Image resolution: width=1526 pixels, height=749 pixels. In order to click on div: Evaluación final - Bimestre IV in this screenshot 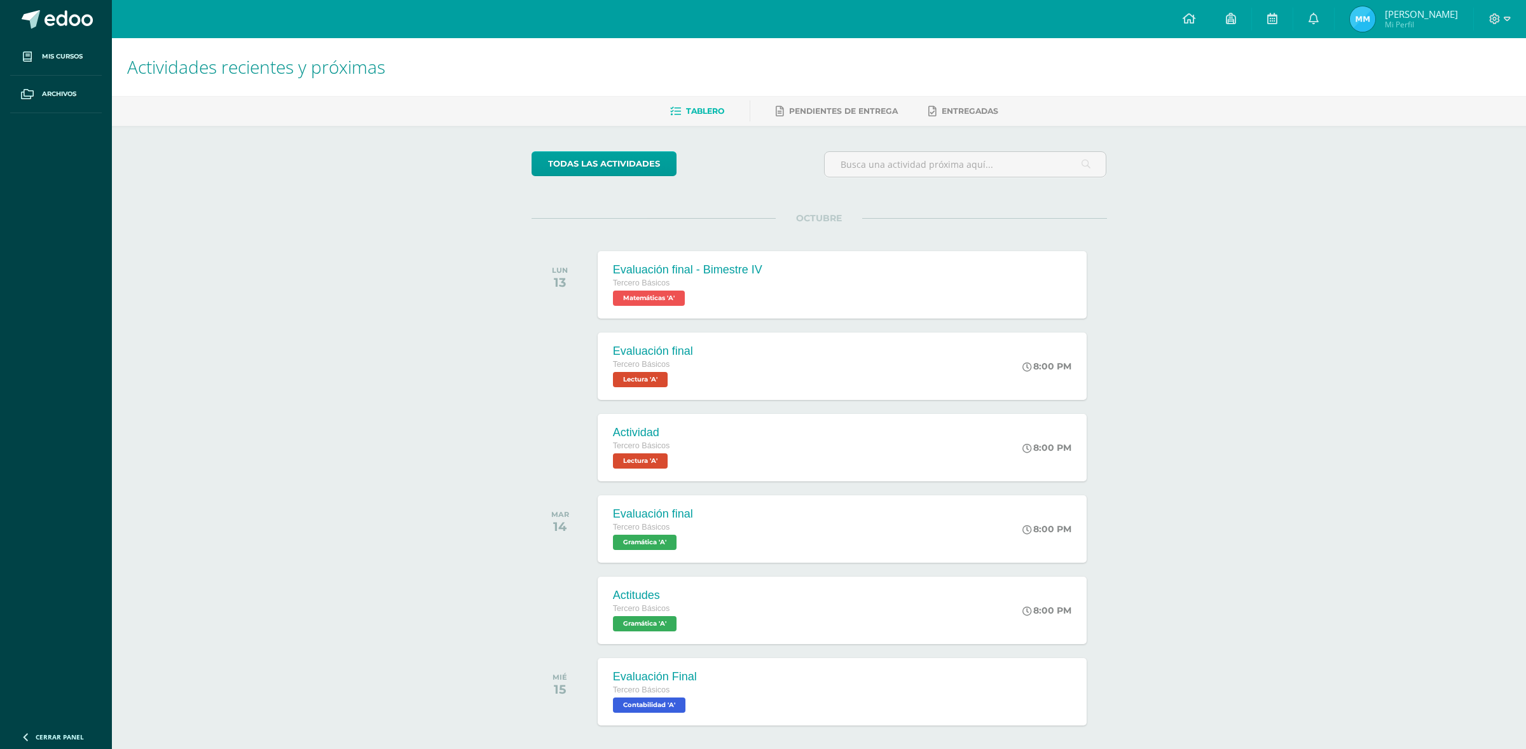, I will do `click(687, 270)`.